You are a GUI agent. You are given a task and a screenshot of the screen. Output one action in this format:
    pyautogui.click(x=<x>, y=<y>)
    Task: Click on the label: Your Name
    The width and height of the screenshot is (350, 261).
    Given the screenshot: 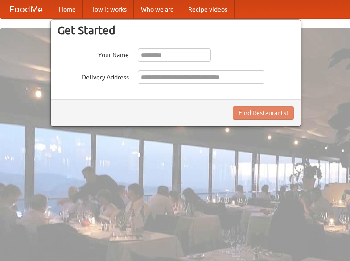 What is the action you would take?
    pyautogui.click(x=93, y=53)
    